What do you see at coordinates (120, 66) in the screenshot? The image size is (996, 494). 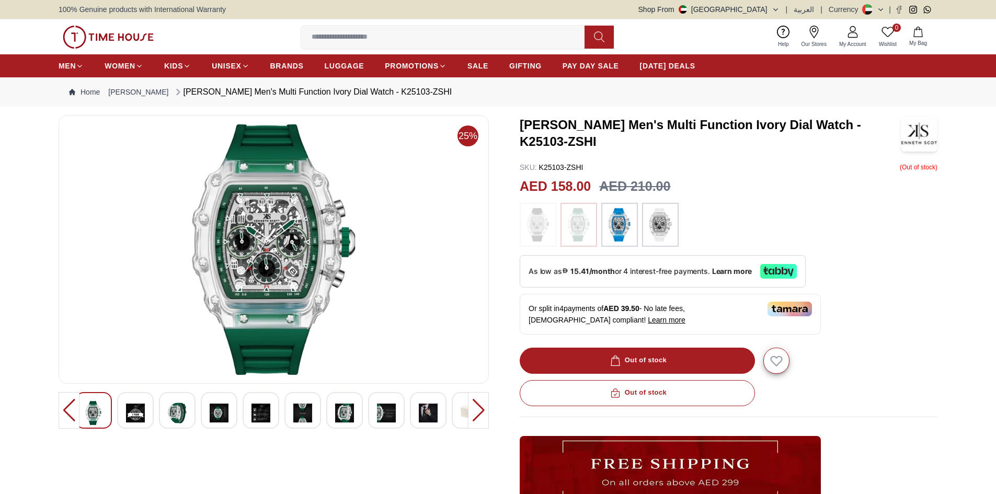 I see `span: WOMEN` at bounding box center [120, 66].